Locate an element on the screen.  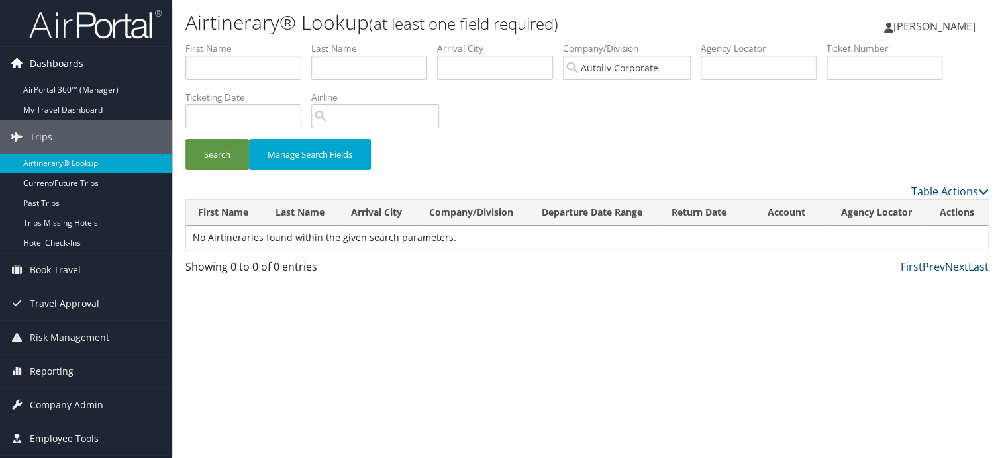
td: No Airtineraries found within the given search parameters. is located at coordinates (587, 238).